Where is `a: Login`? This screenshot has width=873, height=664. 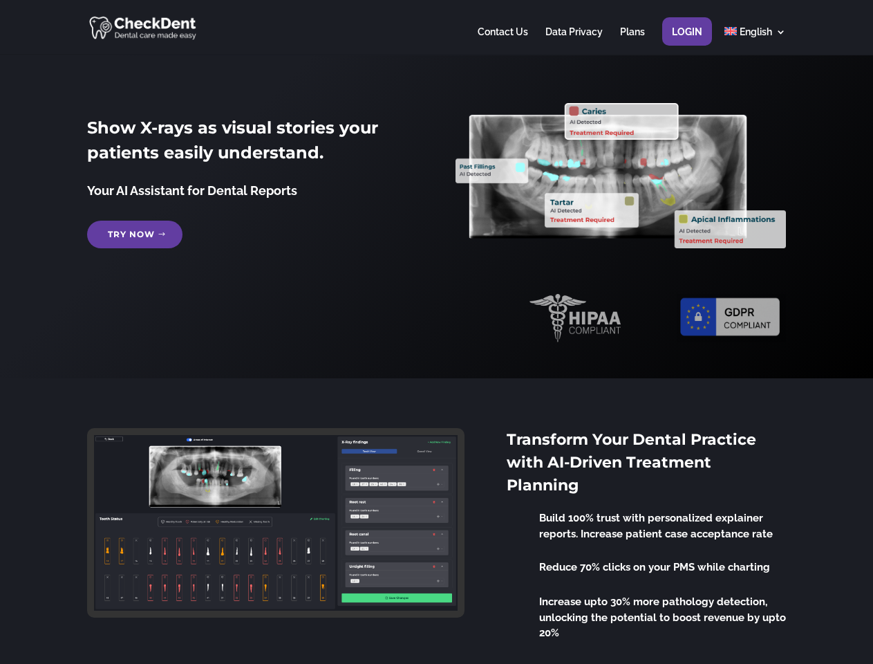
a: Login is located at coordinates (687, 40).